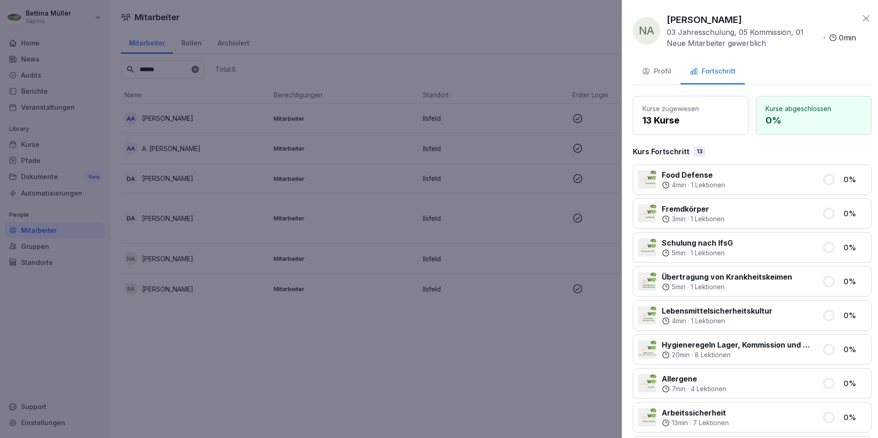 The image size is (878, 438). I want to click on div: Profil, so click(657, 71).